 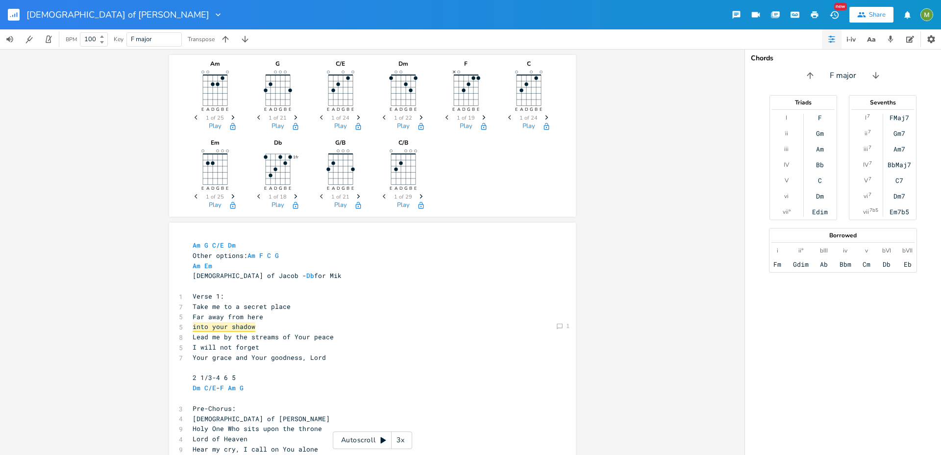 I want to click on span: 1 of 25, so click(x=215, y=118).